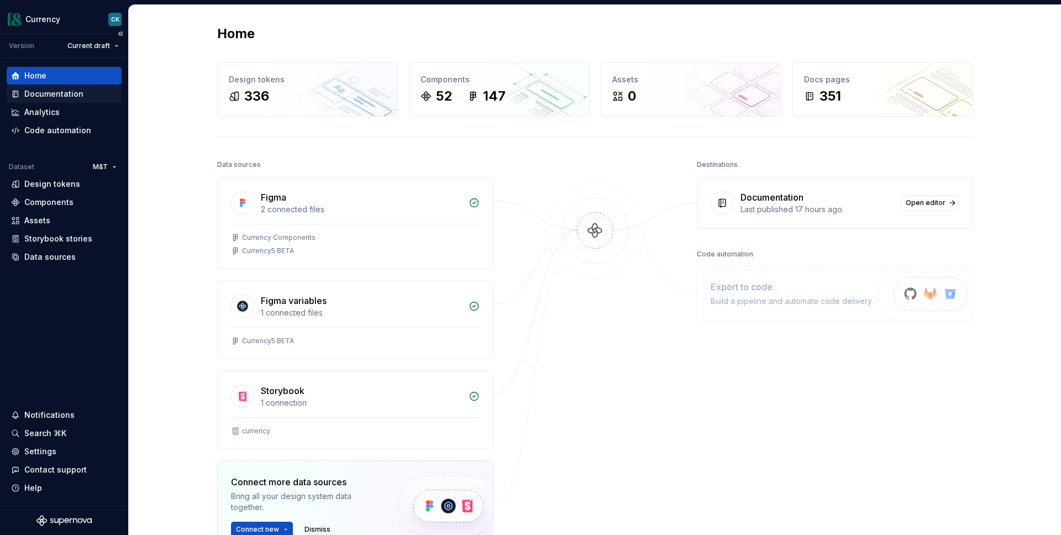  I want to click on button: CurrencyCK, so click(64, 19).